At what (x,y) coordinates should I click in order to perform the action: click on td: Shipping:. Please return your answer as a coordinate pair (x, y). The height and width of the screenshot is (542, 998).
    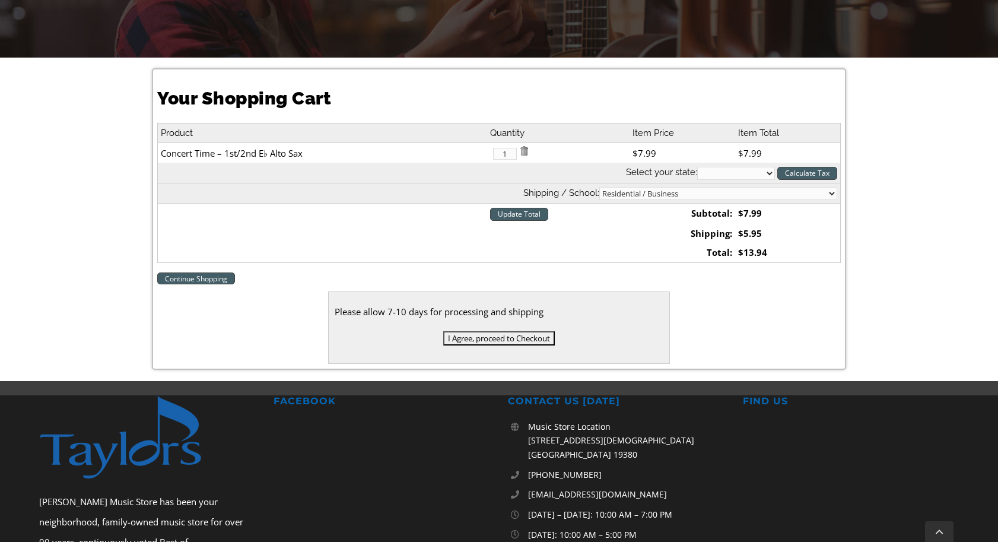
    Looking at the image, I should click on (682, 233).